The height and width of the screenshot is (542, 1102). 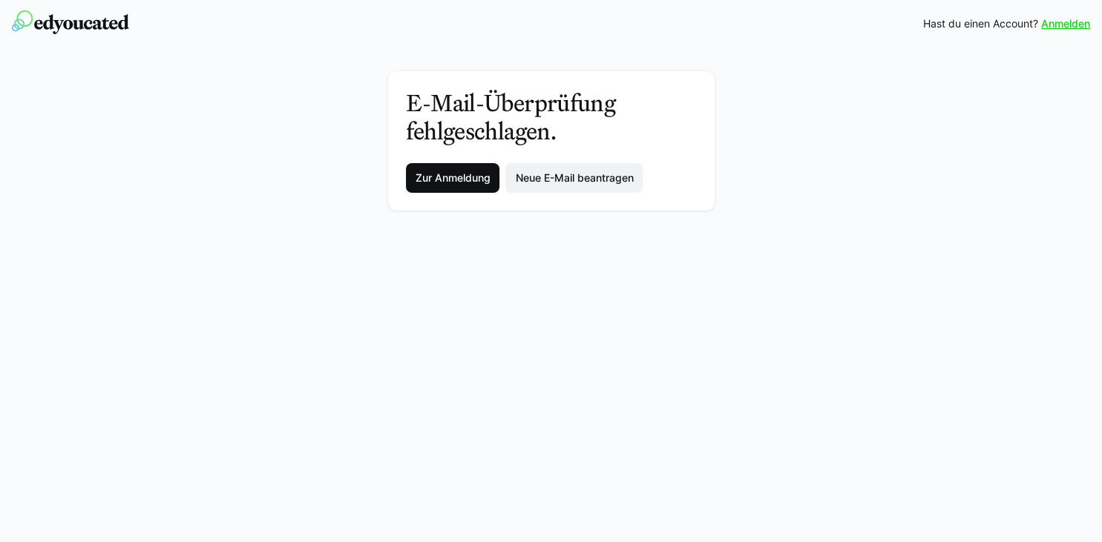 I want to click on span: Zur Anmeldung, so click(x=452, y=178).